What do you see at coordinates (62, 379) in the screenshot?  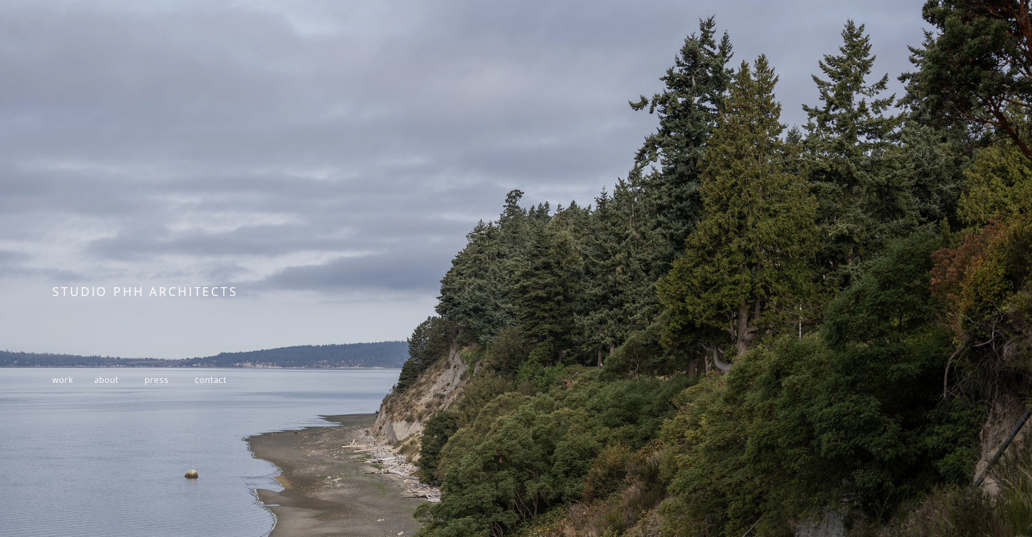 I see `span: work` at bounding box center [62, 379].